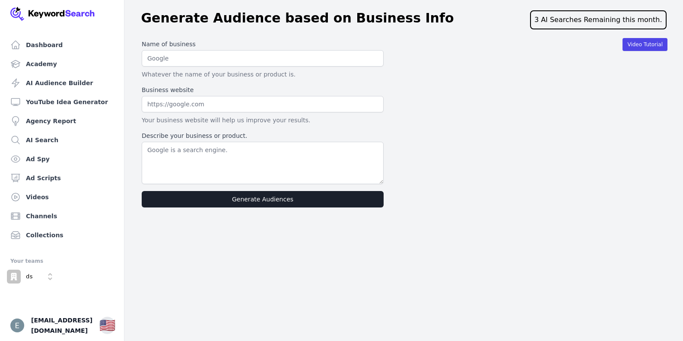 The image size is (683, 341). I want to click on a: Agency Report, so click(62, 121).